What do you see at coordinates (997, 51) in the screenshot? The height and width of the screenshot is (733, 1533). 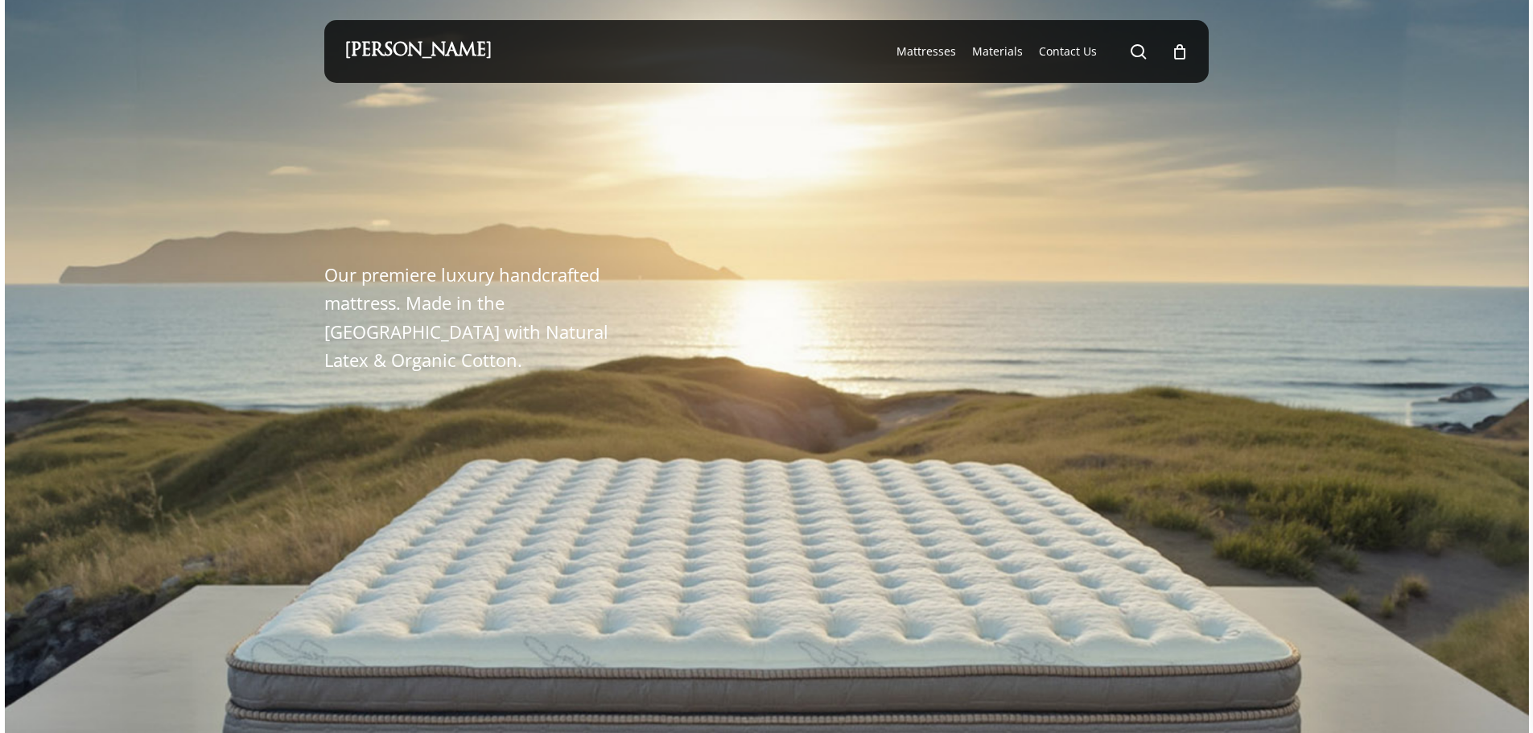 I see `span: Materials` at bounding box center [997, 51].